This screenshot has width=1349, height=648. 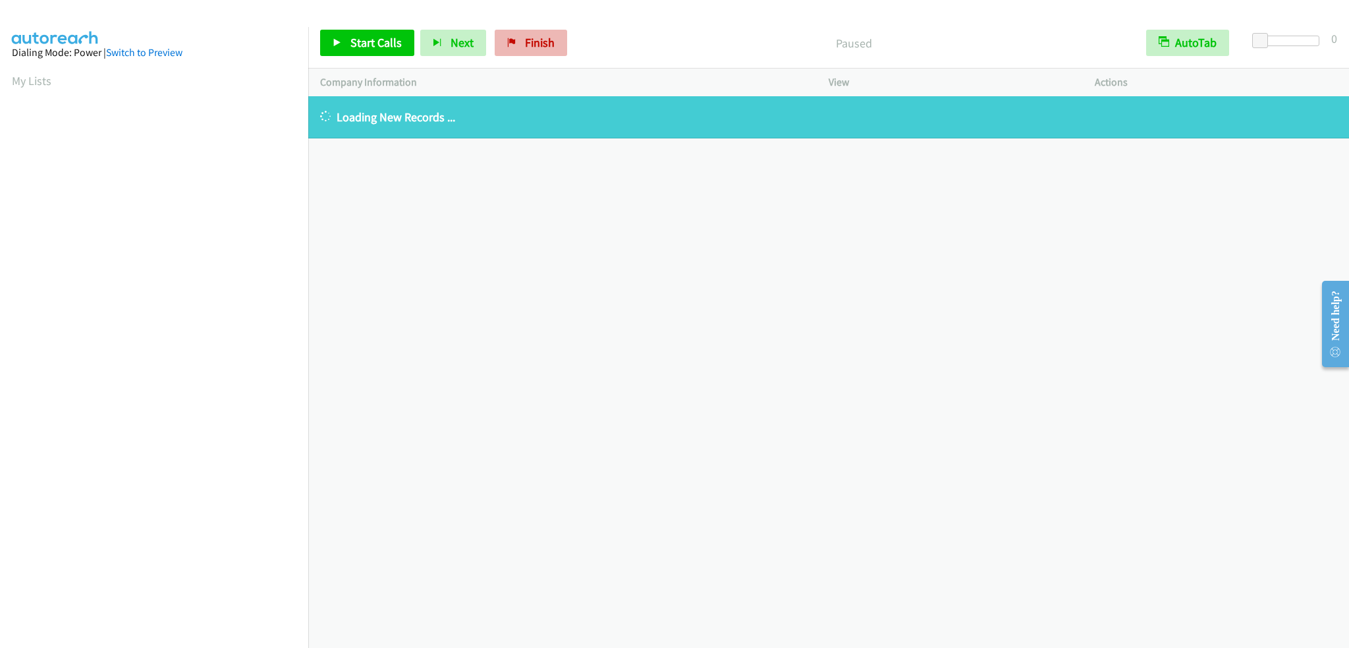 I want to click on a: Finish, so click(x=531, y=43).